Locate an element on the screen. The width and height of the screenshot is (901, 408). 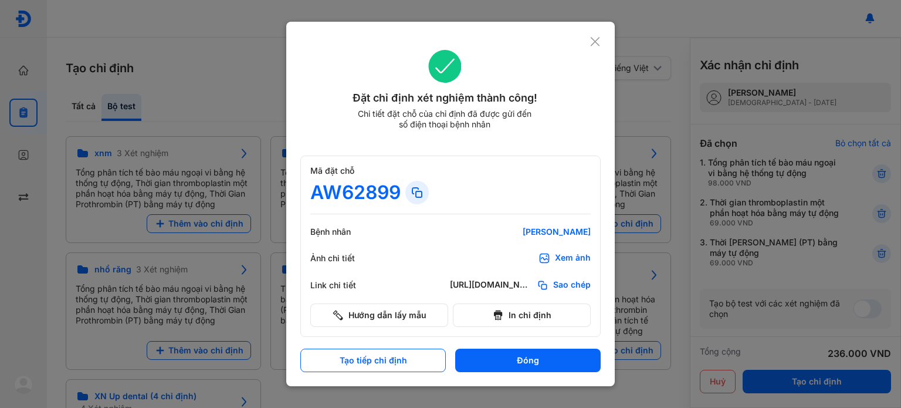
div: Xem ảnh is located at coordinates (572, 258).